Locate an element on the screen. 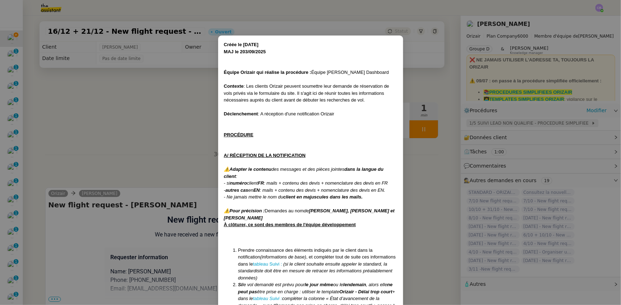  span: : A réception d'une notification Orizair is located at coordinates (296, 114).